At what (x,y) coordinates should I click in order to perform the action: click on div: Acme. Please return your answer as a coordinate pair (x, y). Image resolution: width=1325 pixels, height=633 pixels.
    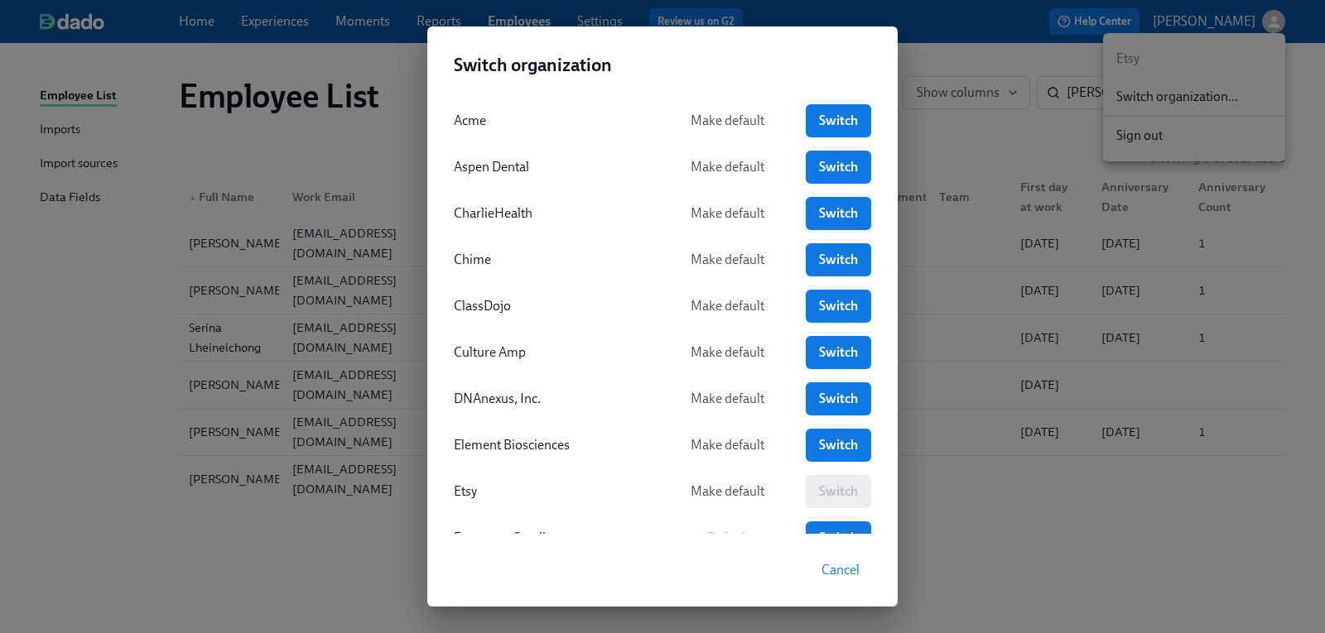
    Looking at the image, I should click on (551, 121).